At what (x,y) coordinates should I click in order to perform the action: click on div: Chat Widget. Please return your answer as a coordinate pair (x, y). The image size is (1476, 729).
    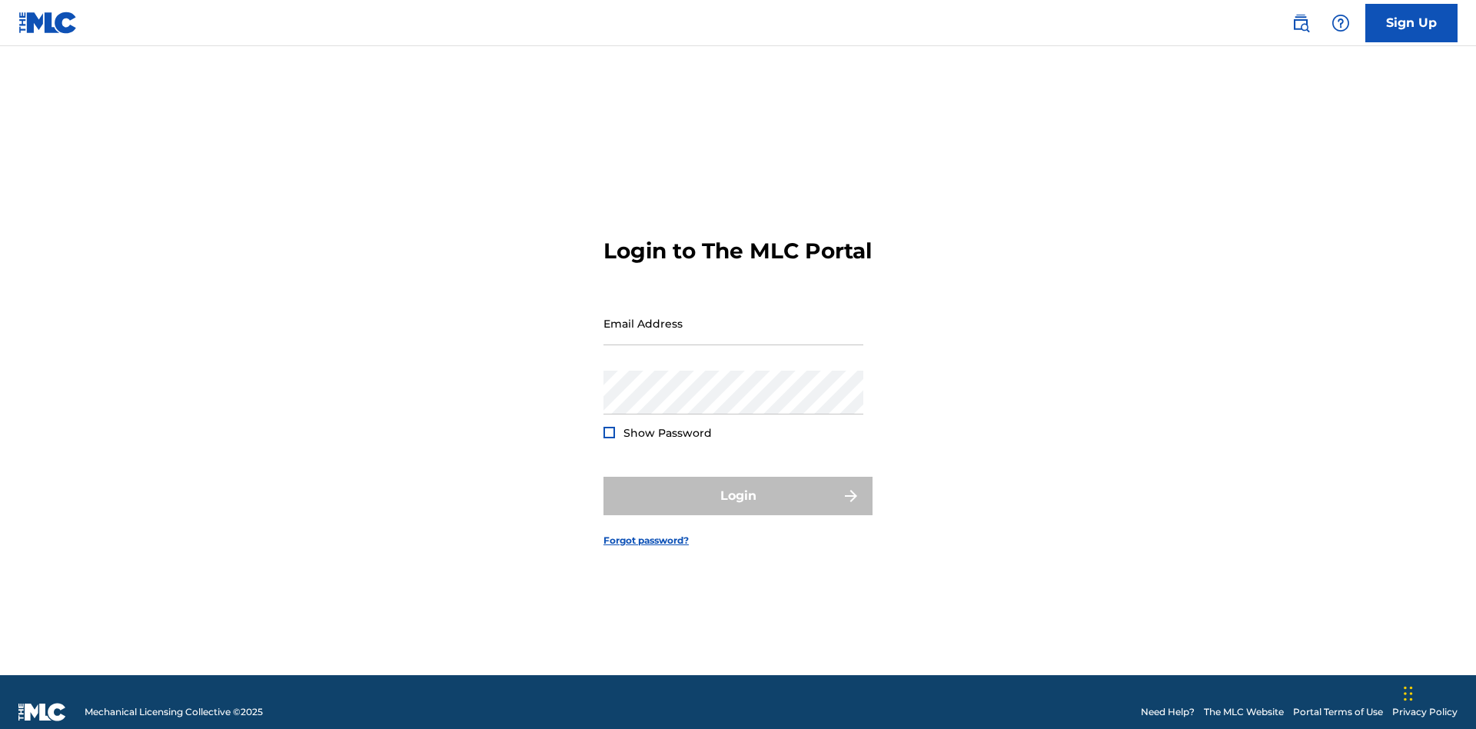
    Looking at the image, I should click on (1438, 692).